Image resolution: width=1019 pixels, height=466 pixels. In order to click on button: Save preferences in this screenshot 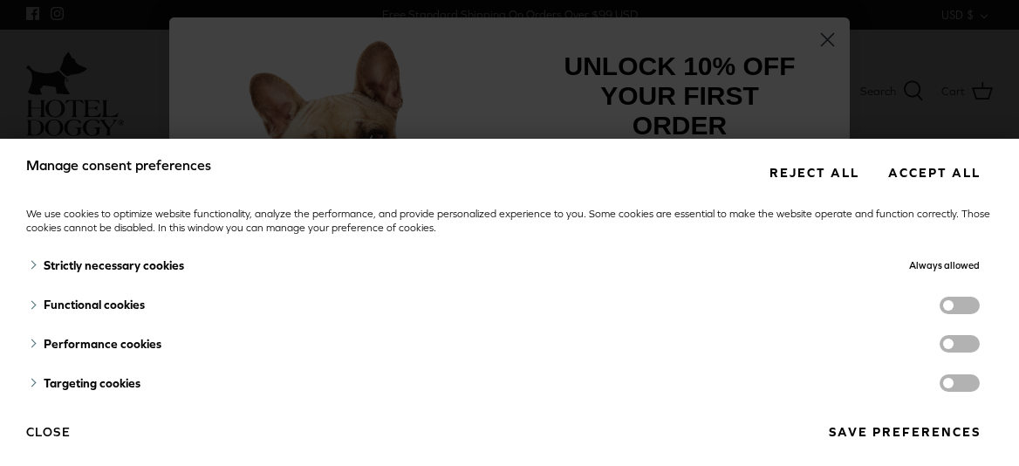, I will do `click(904, 432)`.